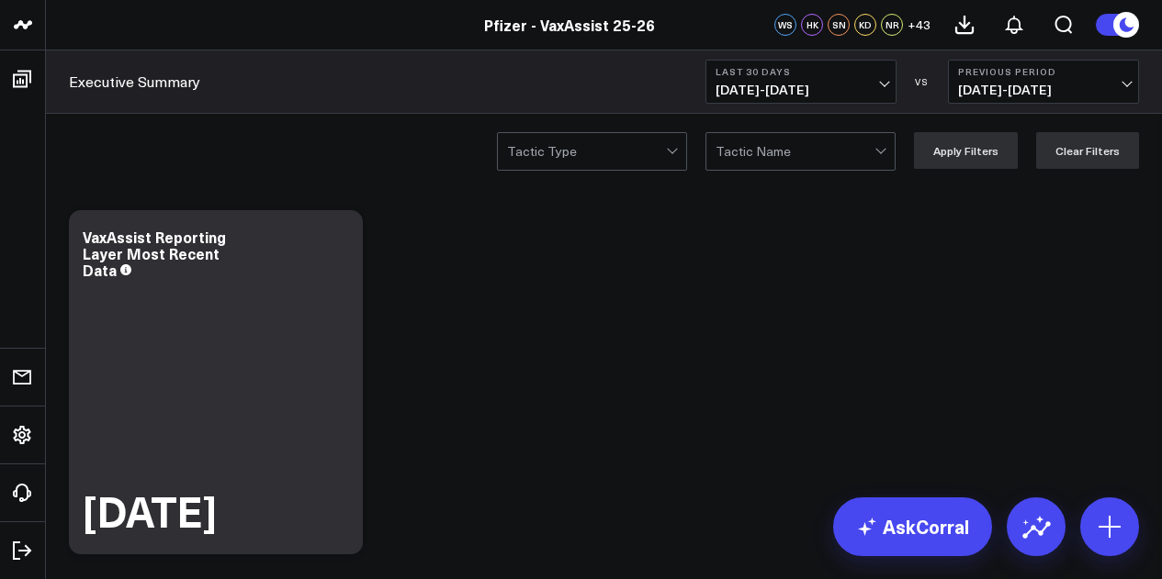 The height and width of the screenshot is (579, 1162). What do you see at coordinates (918, 25) in the screenshot?
I see `span: + 43` at bounding box center [918, 25].